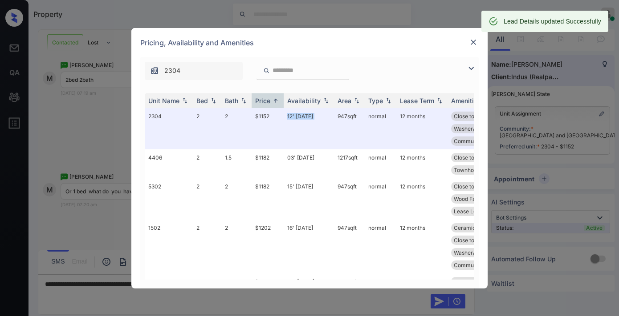 The image size is (619, 316). What do you see at coordinates (476, 199) in the screenshot?
I see `span: Wood Faux Blind...` at bounding box center [476, 199].